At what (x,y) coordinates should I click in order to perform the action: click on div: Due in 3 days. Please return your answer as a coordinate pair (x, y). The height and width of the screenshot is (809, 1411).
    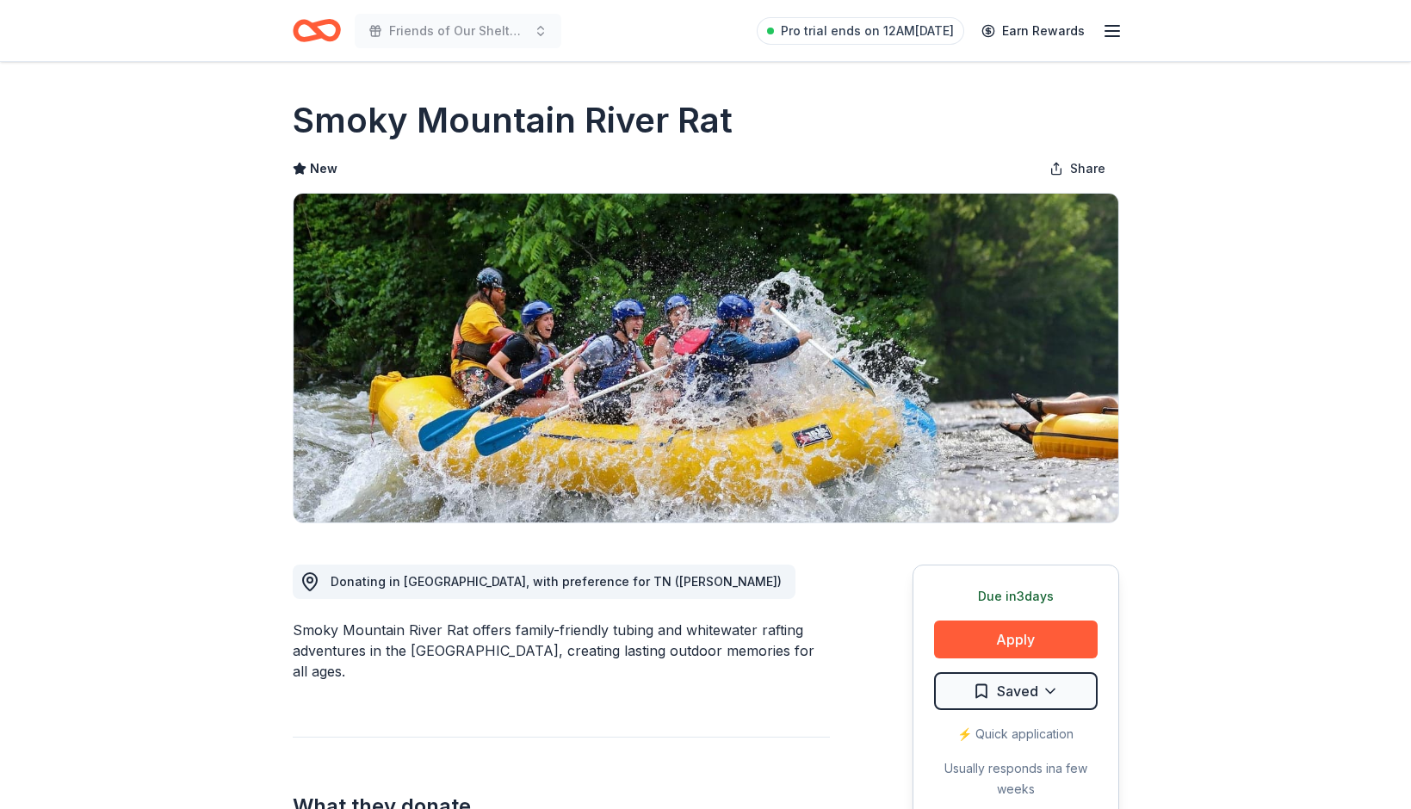
    Looking at the image, I should click on (1016, 596).